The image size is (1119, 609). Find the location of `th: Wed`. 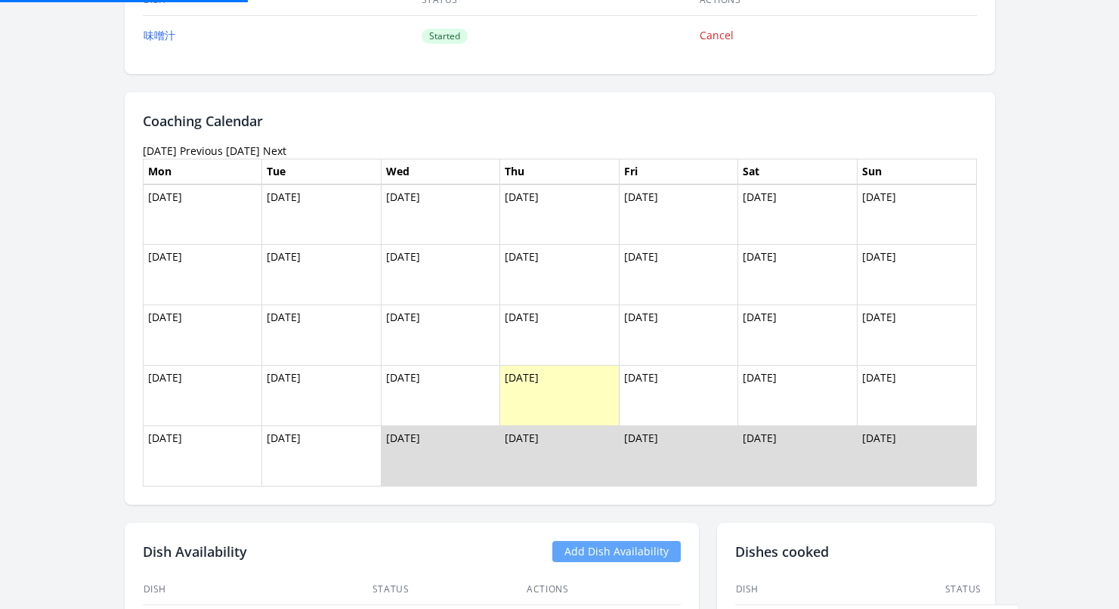

th: Wed is located at coordinates (441, 172).